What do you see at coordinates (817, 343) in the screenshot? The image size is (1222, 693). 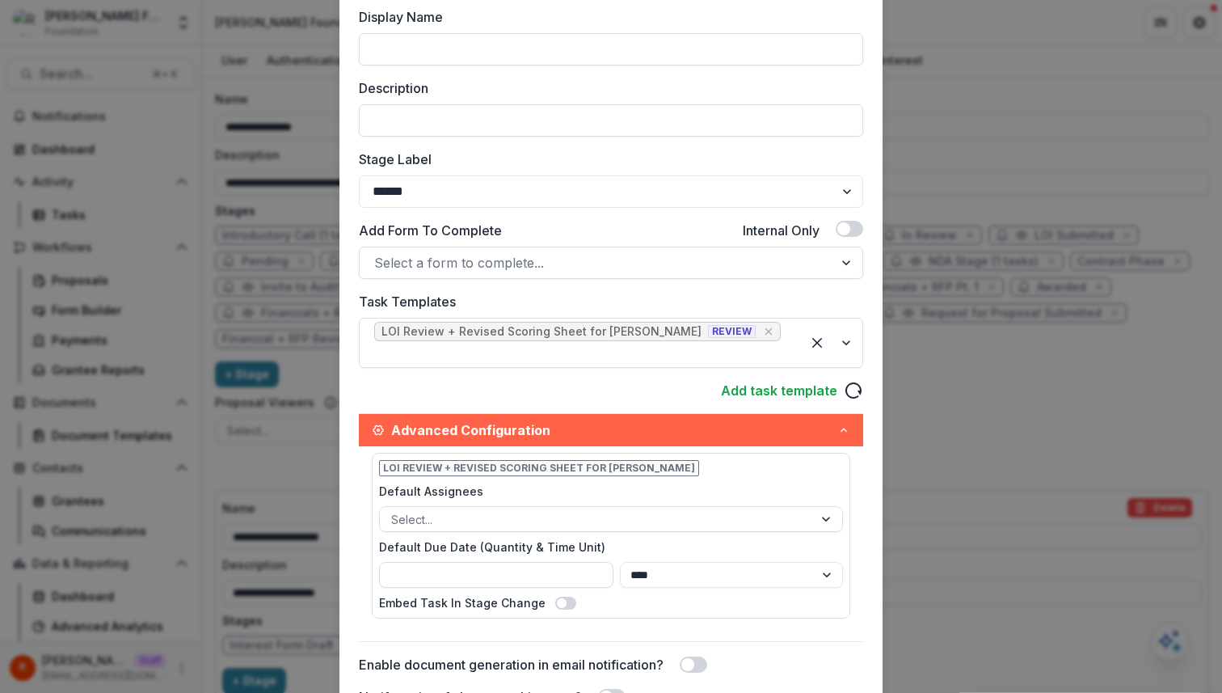 I see `div: Clear selected options` at bounding box center [817, 343].